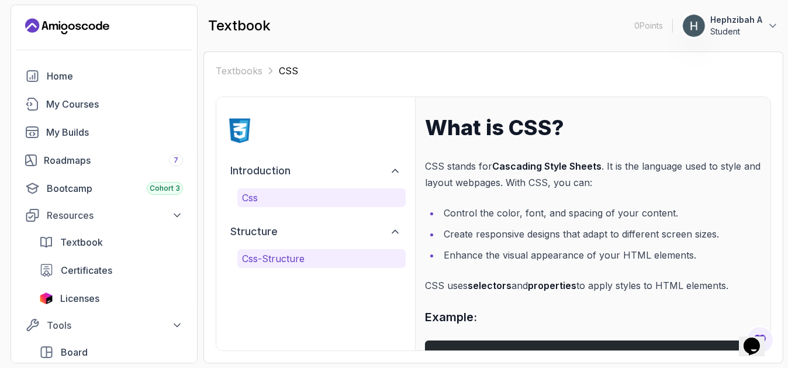 This screenshot has height=368, width=788. What do you see at coordinates (322, 198) in the screenshot?
I see `p: css` at bounding box center [322, 198].